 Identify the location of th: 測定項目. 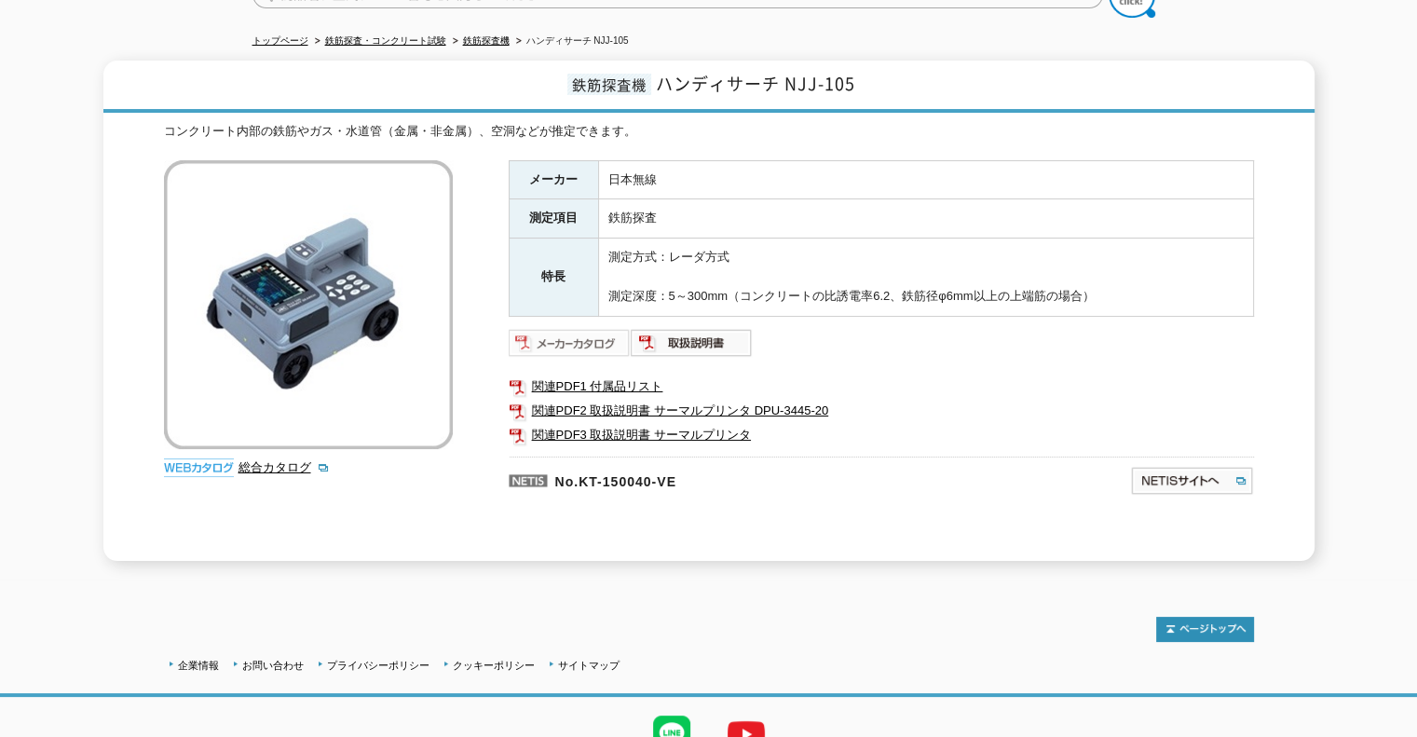
(553, 219).